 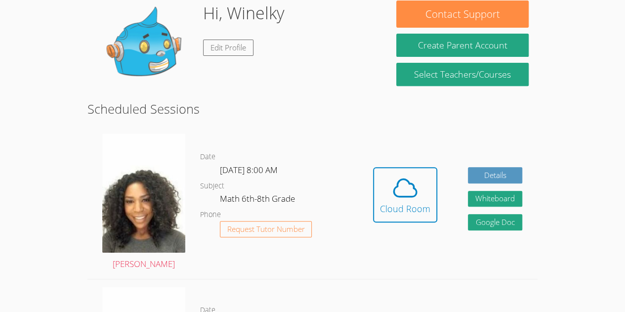 I want to click on span: Request Tutor Number, so click(x=266, y=229).